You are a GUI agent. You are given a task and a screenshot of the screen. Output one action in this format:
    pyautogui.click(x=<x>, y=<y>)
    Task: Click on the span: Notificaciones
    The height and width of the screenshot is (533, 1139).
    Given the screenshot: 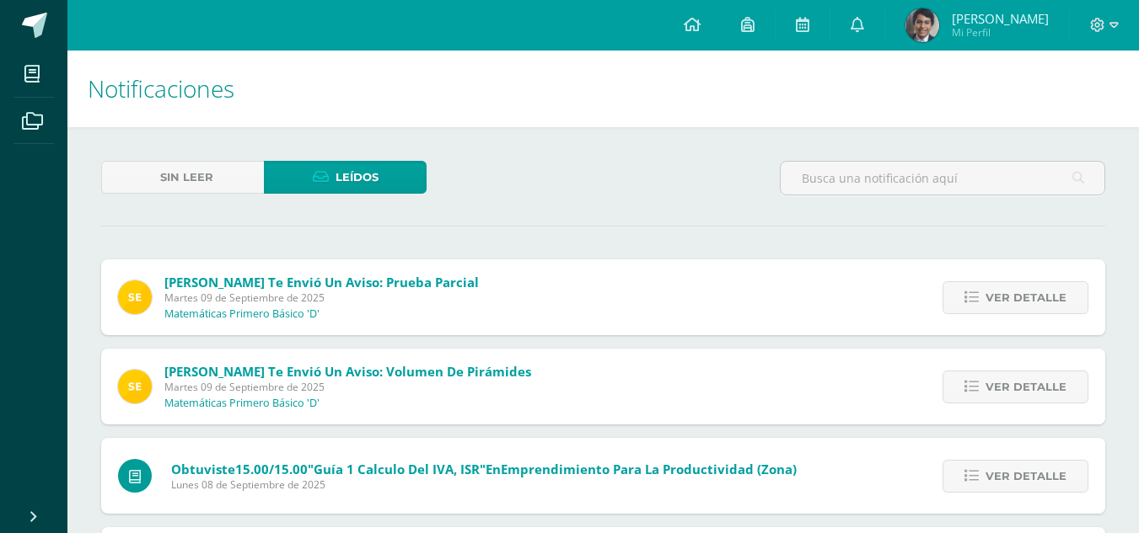 What is the action you would take?
    pyautogui.click(x=161, y=88)
    